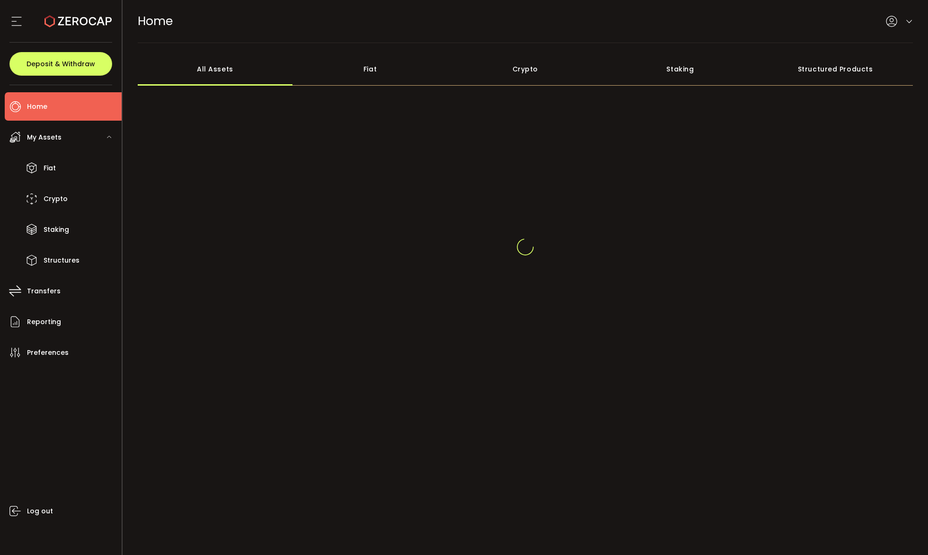 The width and height of the screenshot is (928, 555). What do you see at coordinates (61, 64) in the screenshot?
I see `button: Deposit & Withdraw` at bounding box center [61, 64].